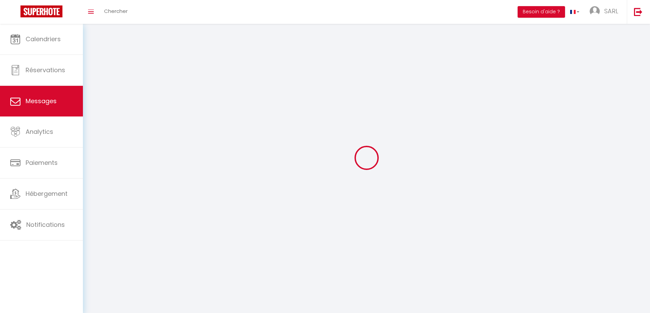  I want to click on button: Besoin d'aide ?, so click(541, 12).